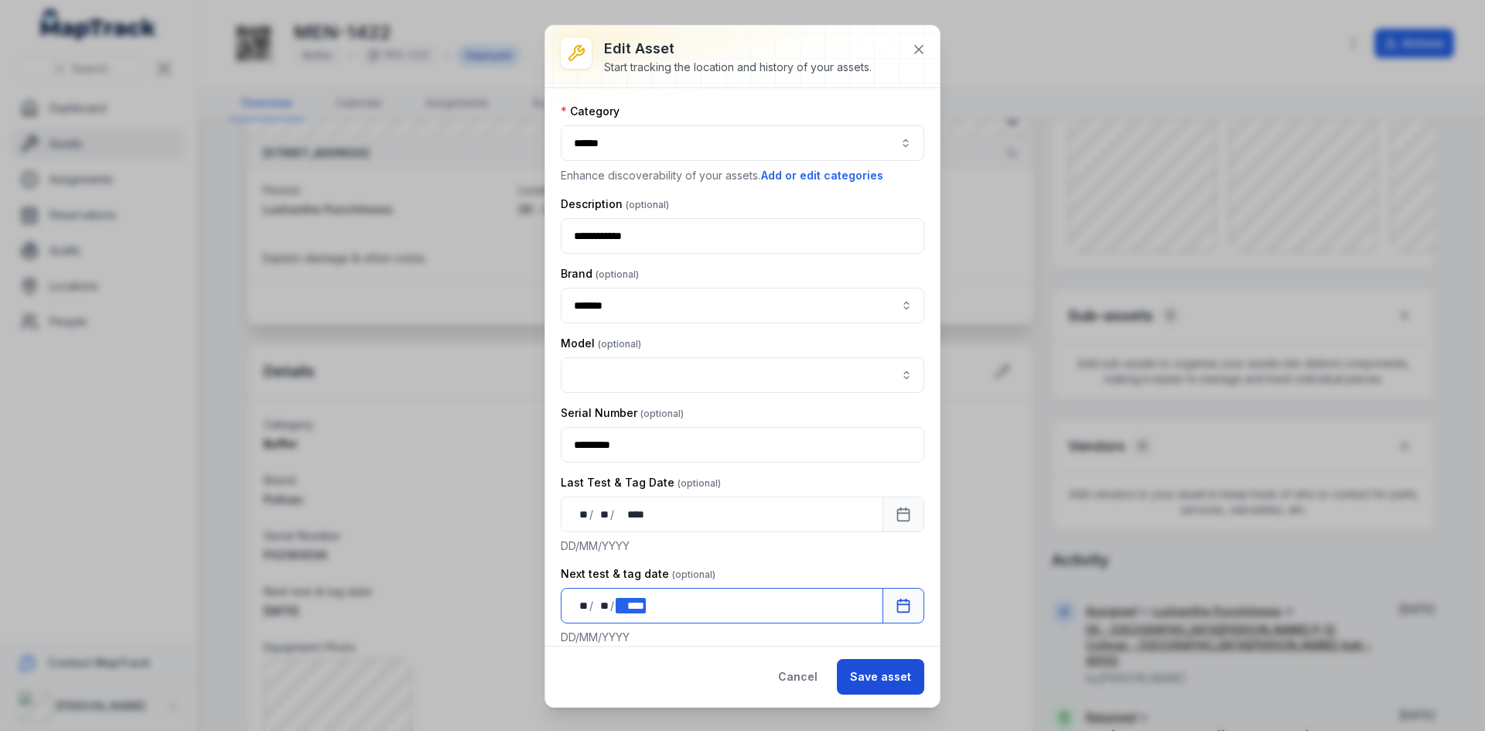 The height and width of the screenshot is (731, 1485). What do you see at coordinates (640, 483) in the screenshot?
I see `label: Last Test & Tag Date` at bounding box center [640, 483].